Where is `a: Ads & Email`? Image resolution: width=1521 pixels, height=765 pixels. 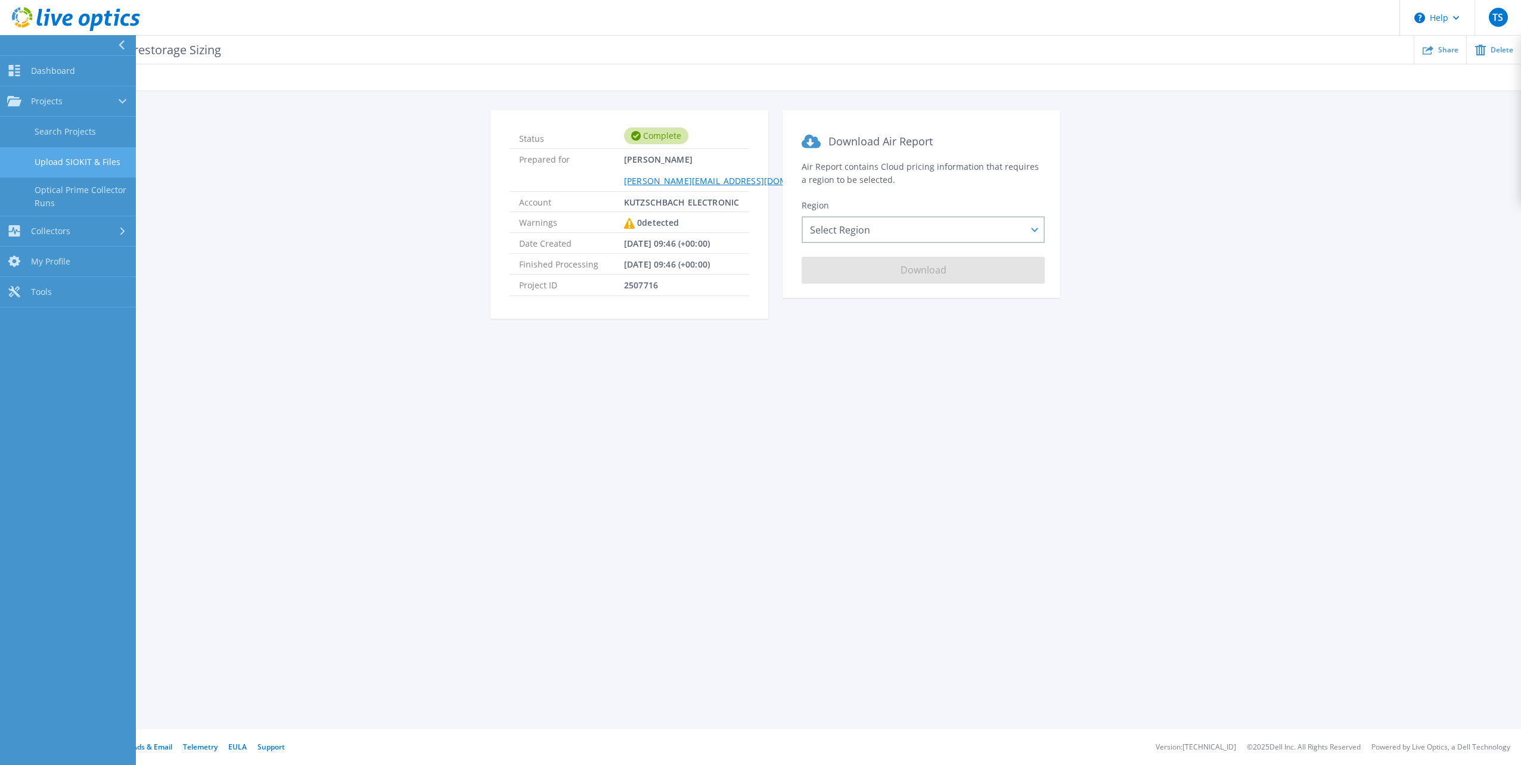
a: Ads & Email is located at coordinates (152, 747).